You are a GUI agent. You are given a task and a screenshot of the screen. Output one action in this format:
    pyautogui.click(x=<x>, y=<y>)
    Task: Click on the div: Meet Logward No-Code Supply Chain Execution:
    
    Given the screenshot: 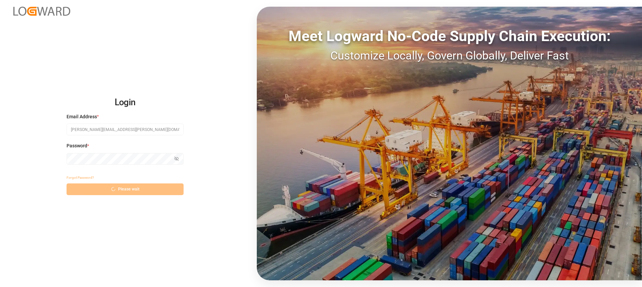 What is the action you would take?
    pyautogui.click(x=449, y=36)
    